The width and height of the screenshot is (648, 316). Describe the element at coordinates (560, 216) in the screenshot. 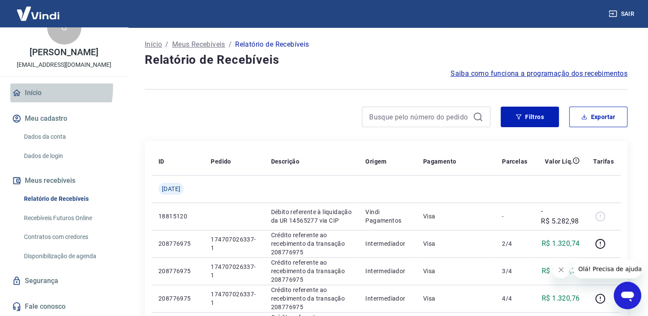

I see `p: -R$ 5.282,98` at that location.